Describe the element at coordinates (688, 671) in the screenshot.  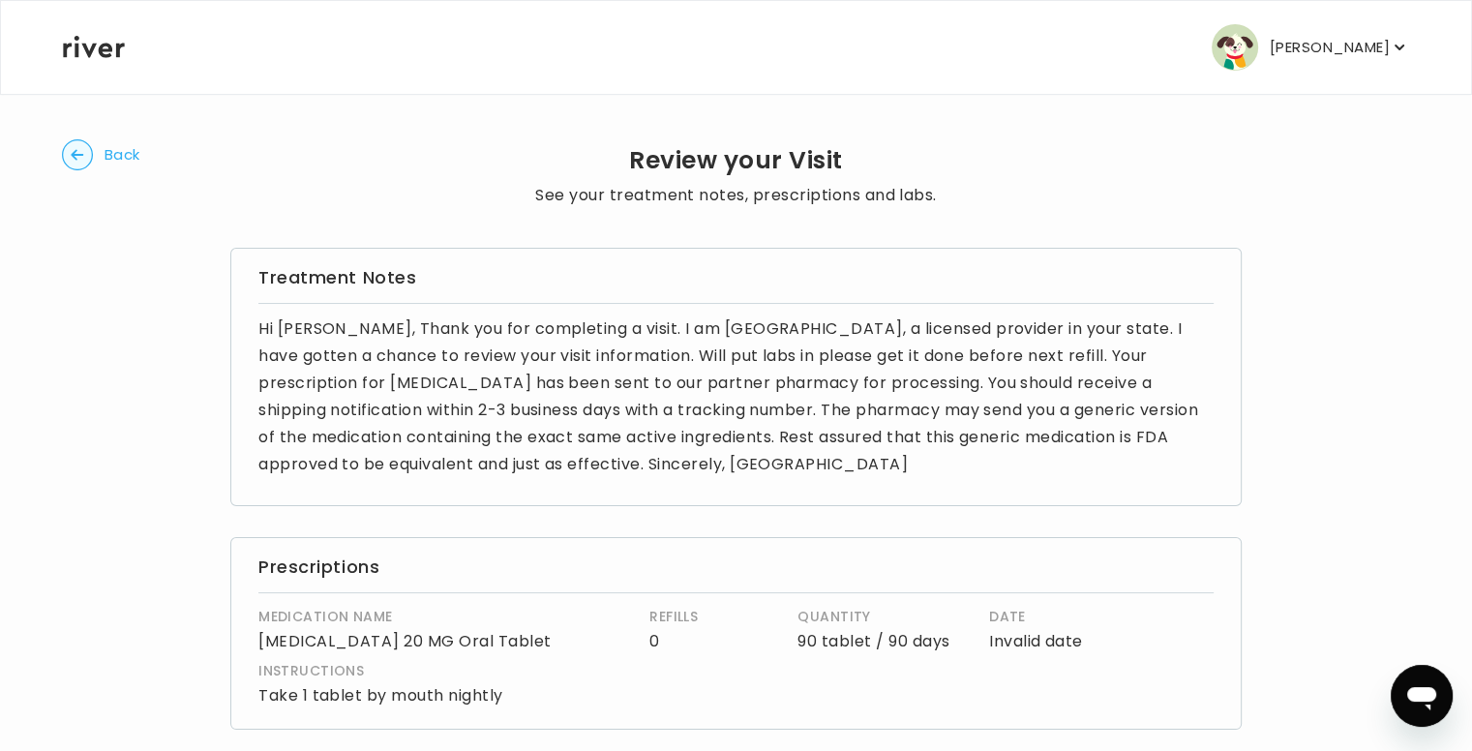
I see `h4: INSTRUCTIONS` at that location.